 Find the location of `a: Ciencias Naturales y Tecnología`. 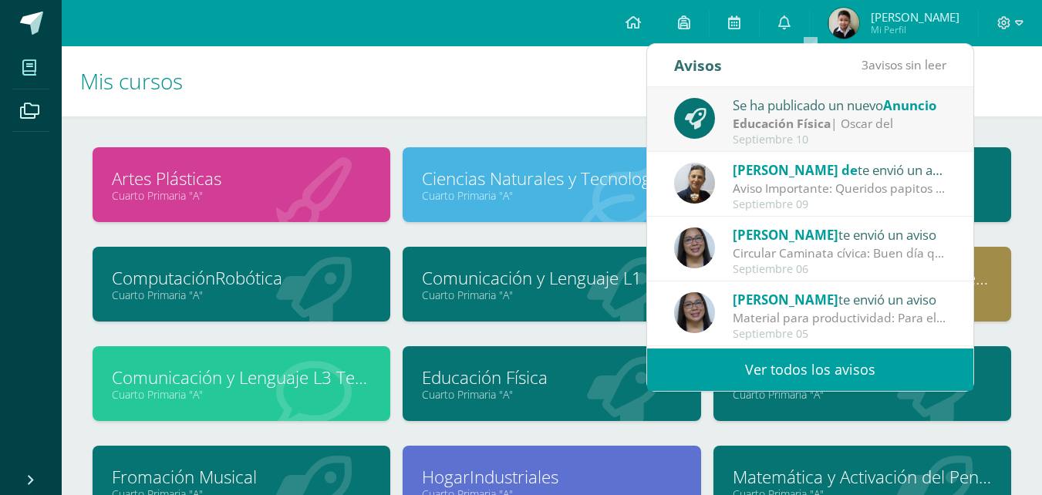

a: Ciencias Naturales y Tecnología is located at coordinates (551, 178).